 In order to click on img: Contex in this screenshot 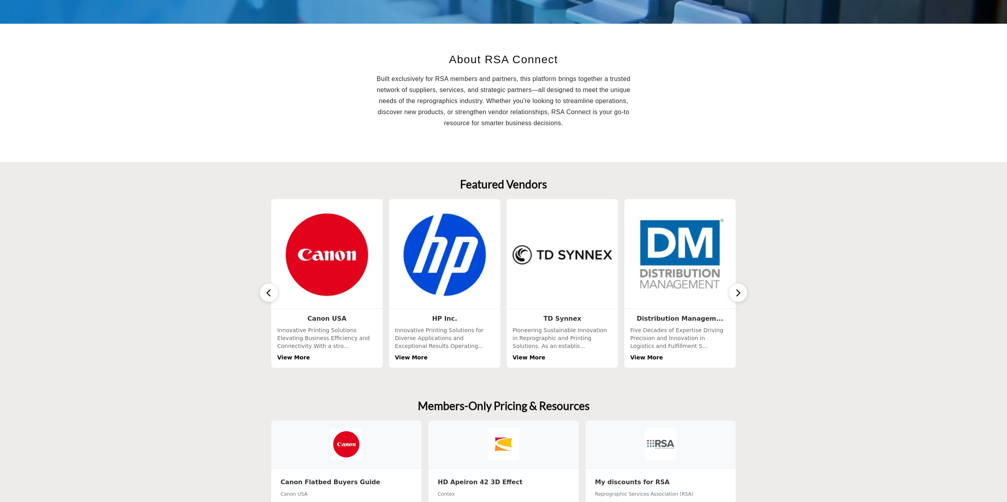, I will do `click(503, 444)`.